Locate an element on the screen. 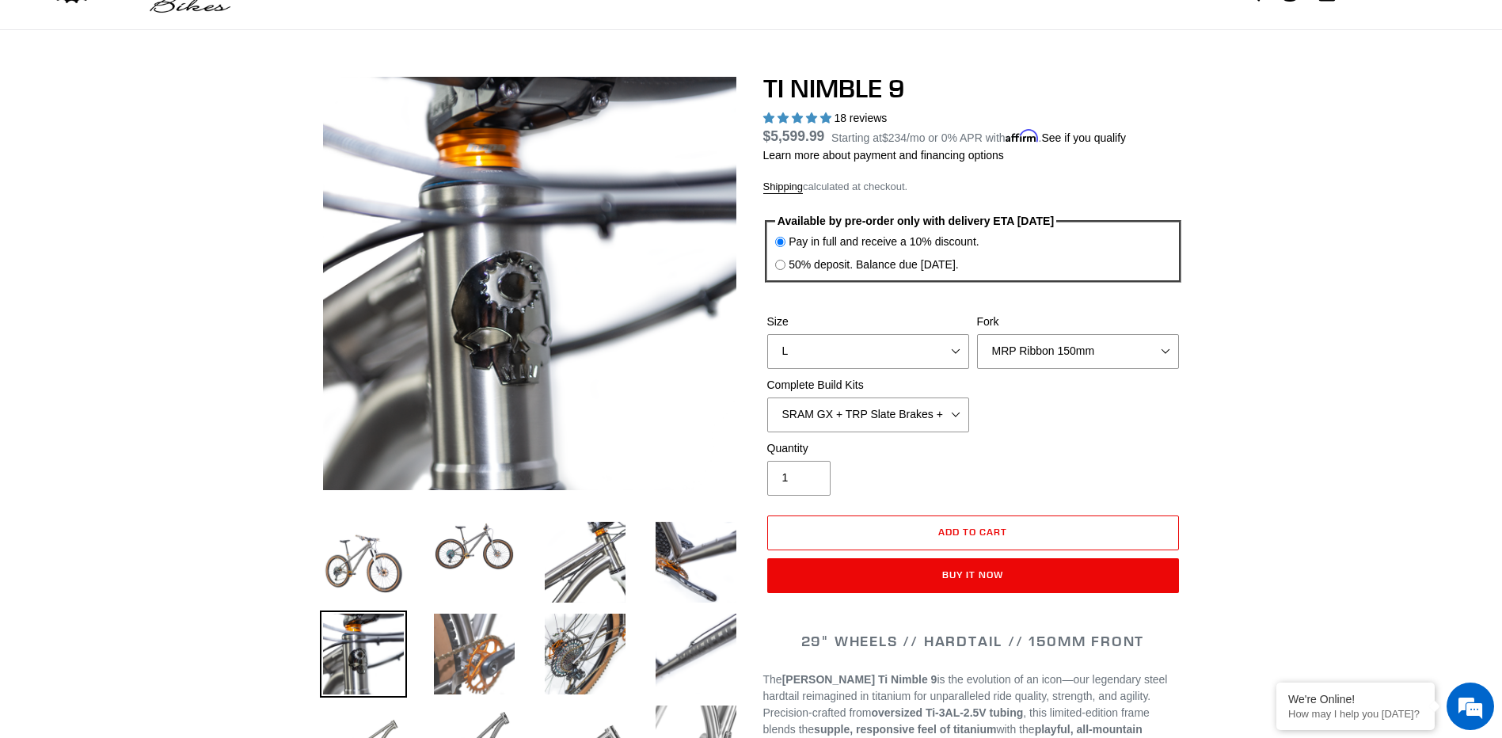 This screenshot has height=738, width=1502. div: Minimize live chat window is located at coordinates (279, 27).